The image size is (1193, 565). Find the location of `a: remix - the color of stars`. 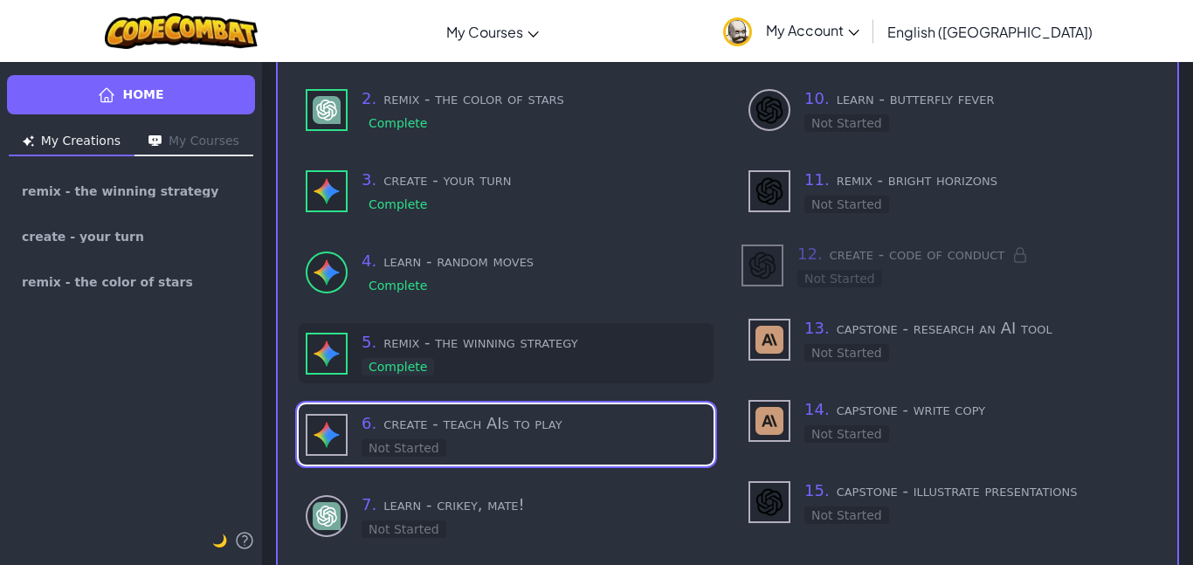

a: remix - the color of stars is located at coordinates (131, 282).